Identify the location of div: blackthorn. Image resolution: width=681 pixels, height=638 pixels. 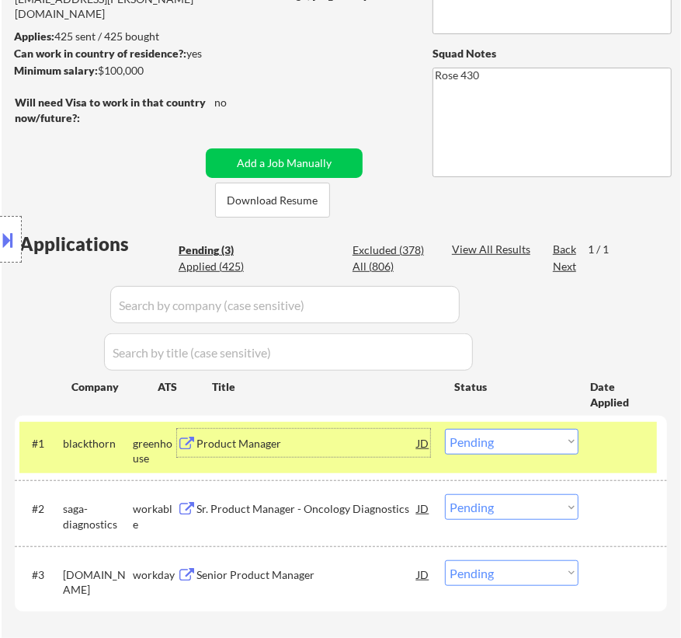
(98, 444).